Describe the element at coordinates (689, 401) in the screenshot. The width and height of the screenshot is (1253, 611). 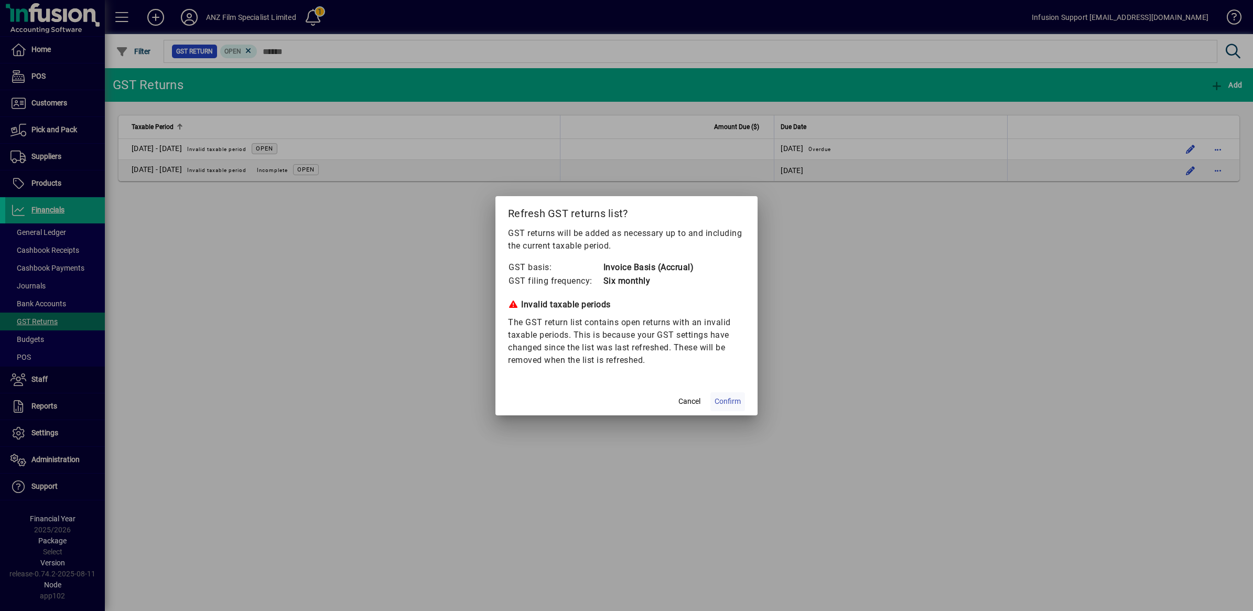
I see `span: Cancel` at that location.